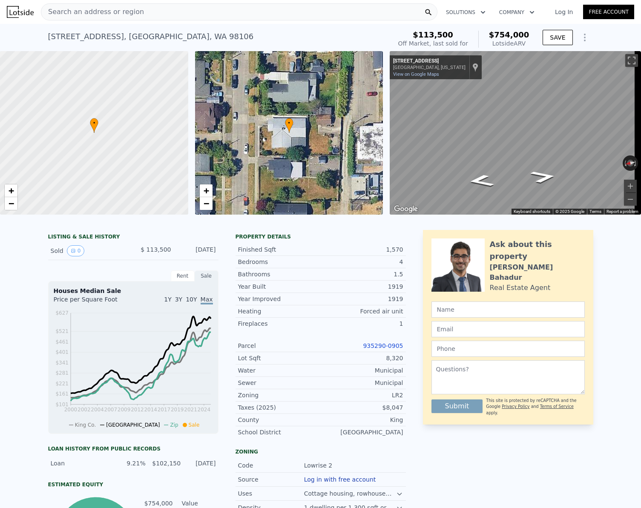 The height and width of the screenshot is (508, 641). What do you see at coordinates (194, 425) in the screenshot?
I see `span: Sale` at bounding box center [194, 425].